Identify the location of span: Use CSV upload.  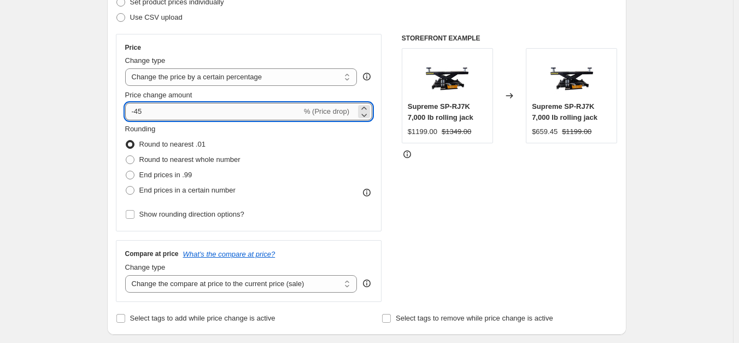
(156, 17).